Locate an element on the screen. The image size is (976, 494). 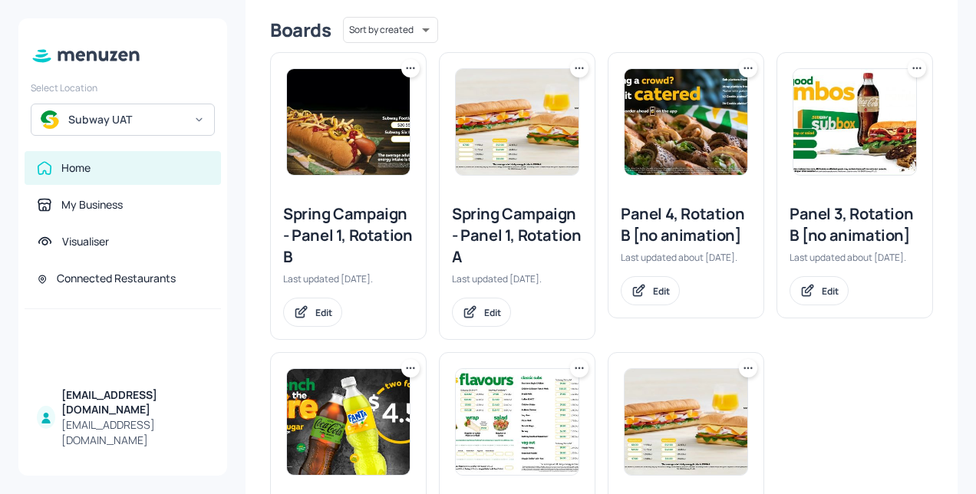
img: 2025-01-16-1737002055297o4k7m2z33sc.jpeg is located at coordinates (348, 122).